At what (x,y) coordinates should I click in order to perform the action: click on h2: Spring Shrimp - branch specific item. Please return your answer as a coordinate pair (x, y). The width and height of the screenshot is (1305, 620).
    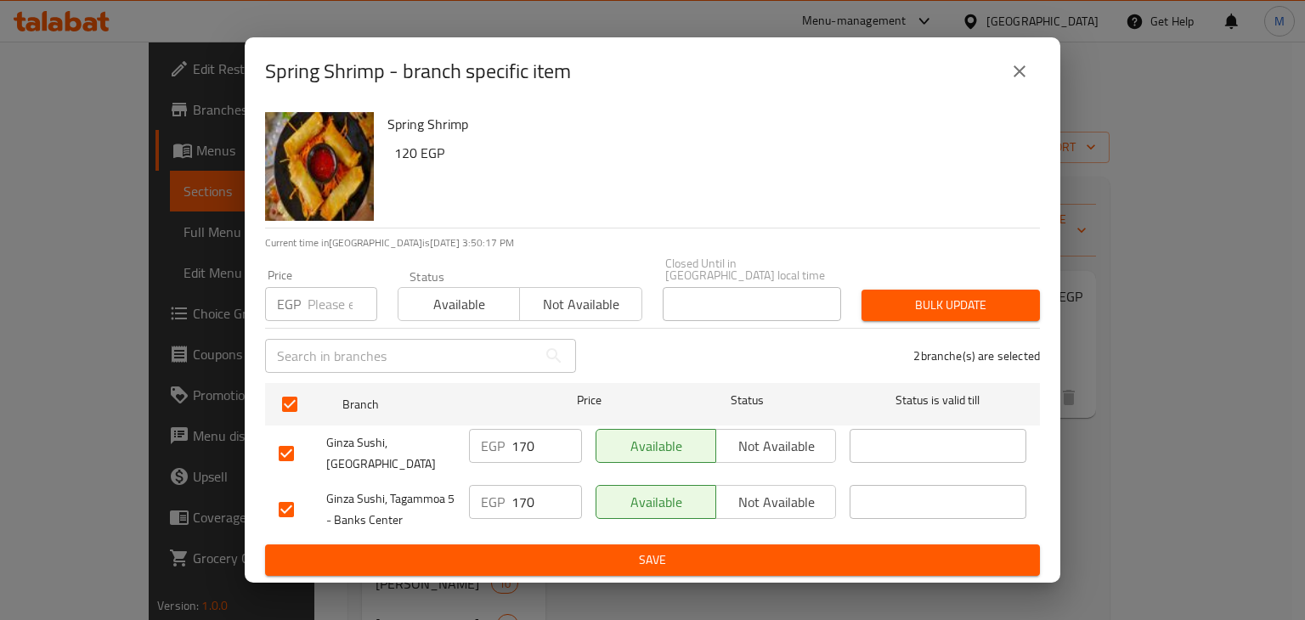
    Looking at the image, I should click on (418, 71).